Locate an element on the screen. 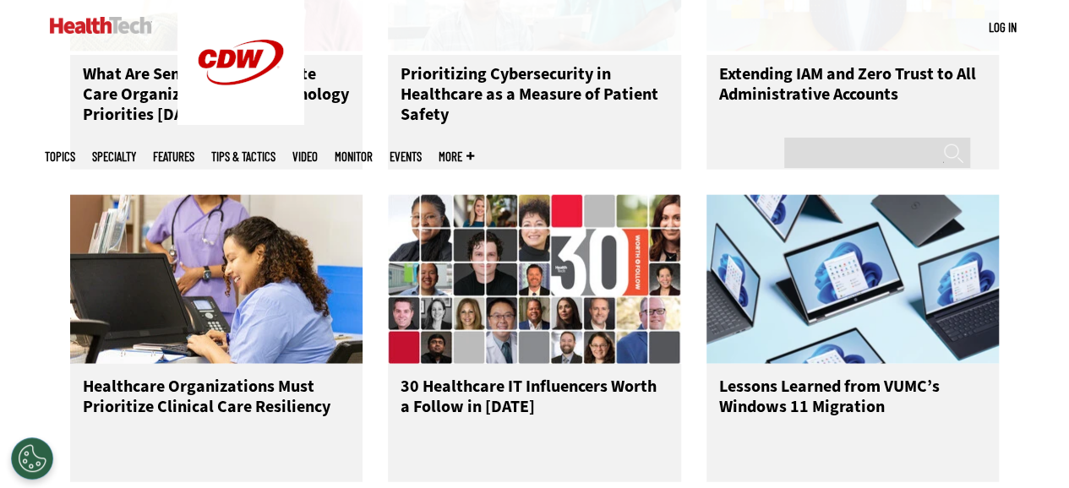 Image resolution: width=1069 pixels, height=488 pixels. div: User menu is located at coordinates (1002, 27).